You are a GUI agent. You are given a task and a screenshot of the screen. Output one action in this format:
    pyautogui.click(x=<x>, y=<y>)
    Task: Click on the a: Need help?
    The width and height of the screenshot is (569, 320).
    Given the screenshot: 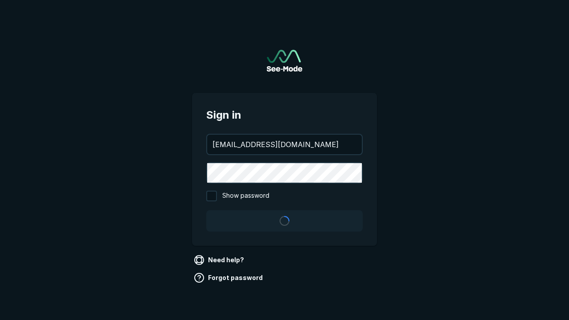 What is the action you would take?
    pyautogui.click(x=220, y=260)
    